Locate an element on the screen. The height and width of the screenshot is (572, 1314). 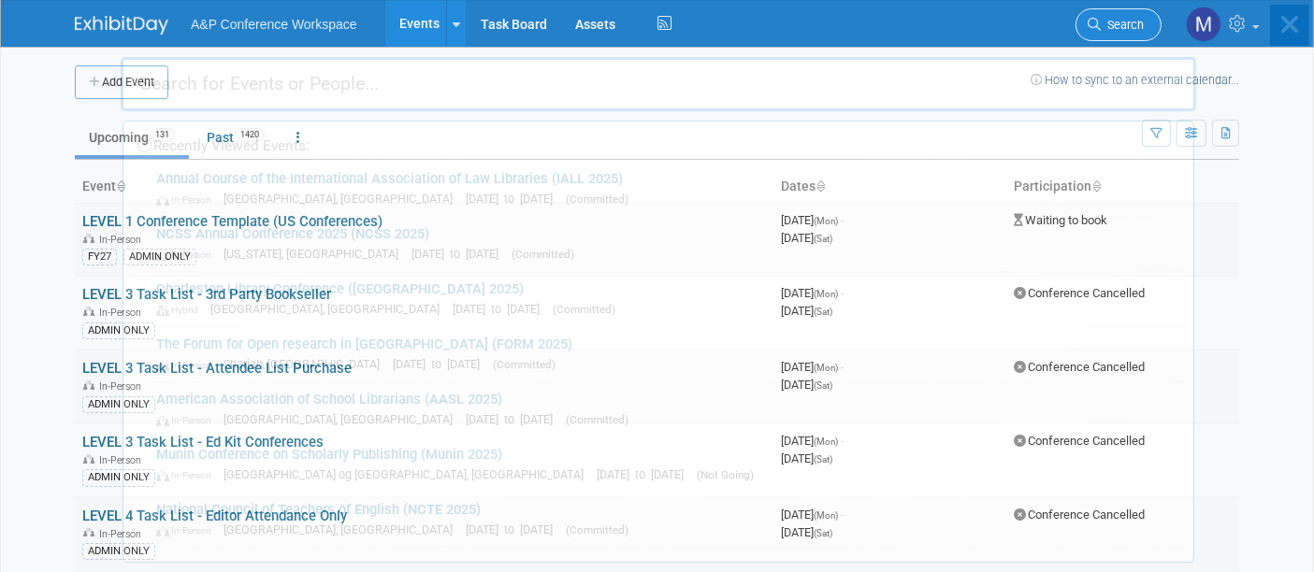
span: Hybrid is located at coordinates (181, 310).